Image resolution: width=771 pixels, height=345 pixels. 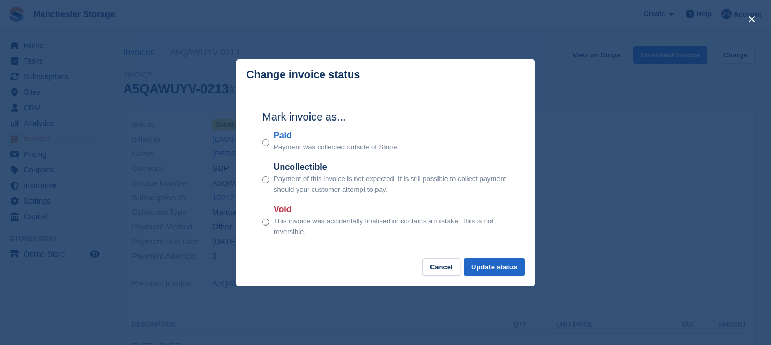 I want to click on button: close, so click(x=752, y=19).